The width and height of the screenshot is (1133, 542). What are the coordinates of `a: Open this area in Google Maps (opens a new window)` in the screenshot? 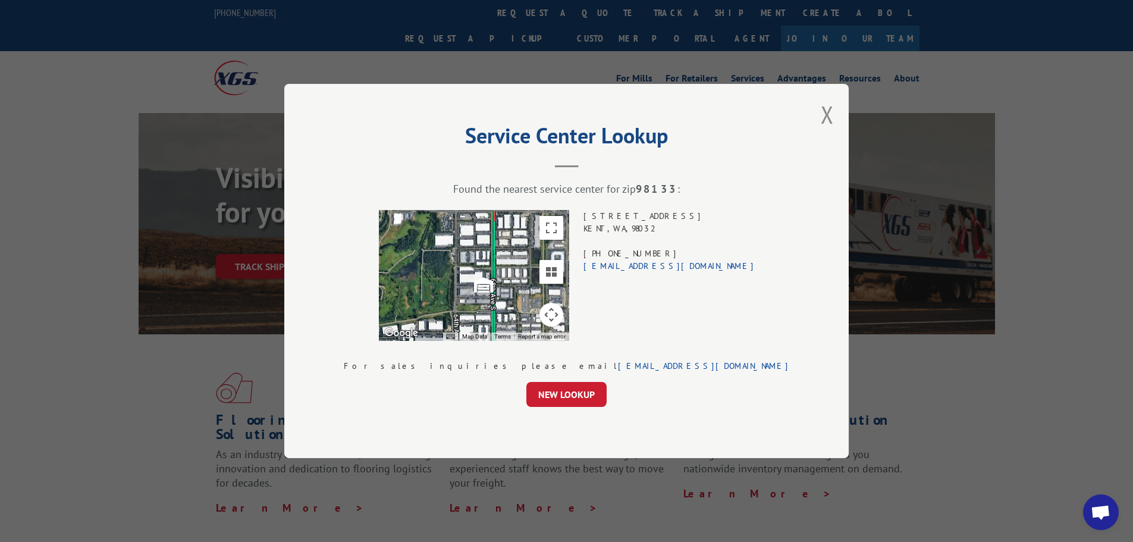 It's located at (402, 333).